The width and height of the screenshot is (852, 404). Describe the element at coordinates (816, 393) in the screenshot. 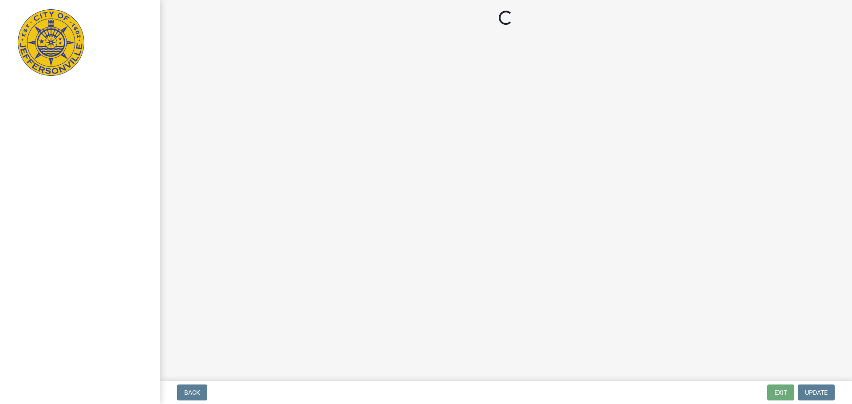

I see `span: Update` at that location.